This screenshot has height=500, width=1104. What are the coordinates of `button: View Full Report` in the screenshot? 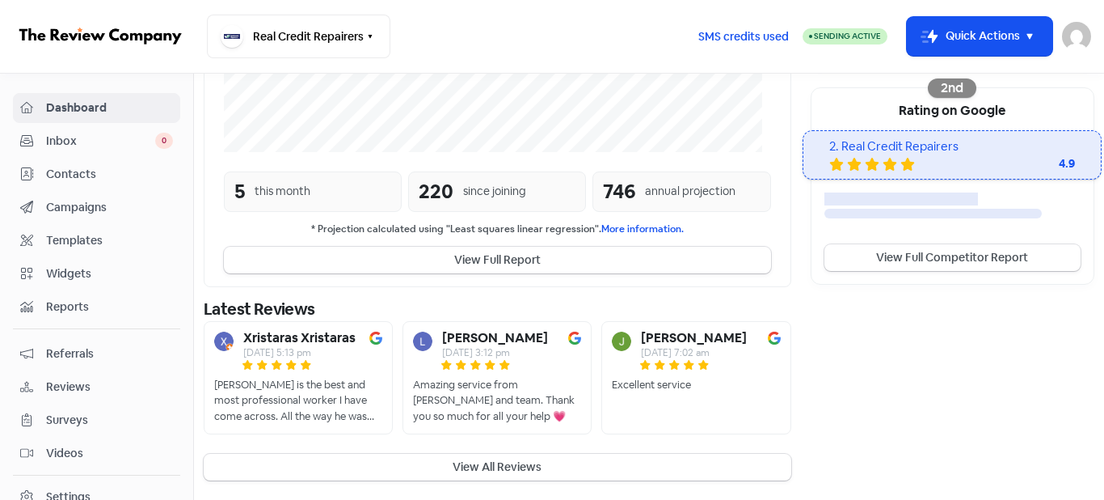 It's located at (497, 259).